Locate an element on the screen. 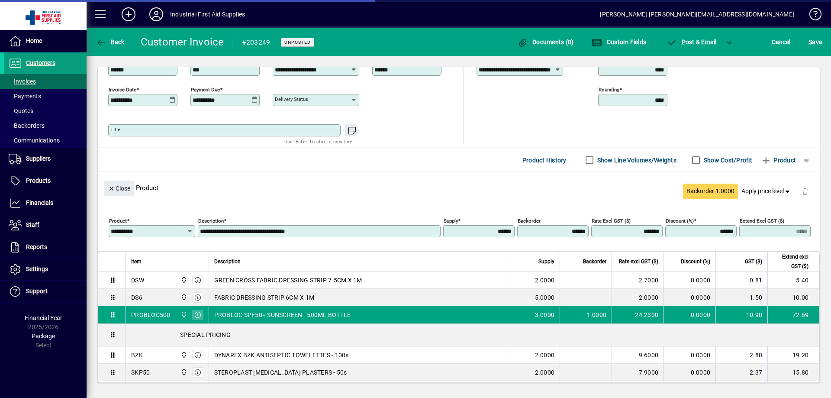 The height and width of the screenshot is (398, 831). div: DSW is located at coordinates (138, 280).